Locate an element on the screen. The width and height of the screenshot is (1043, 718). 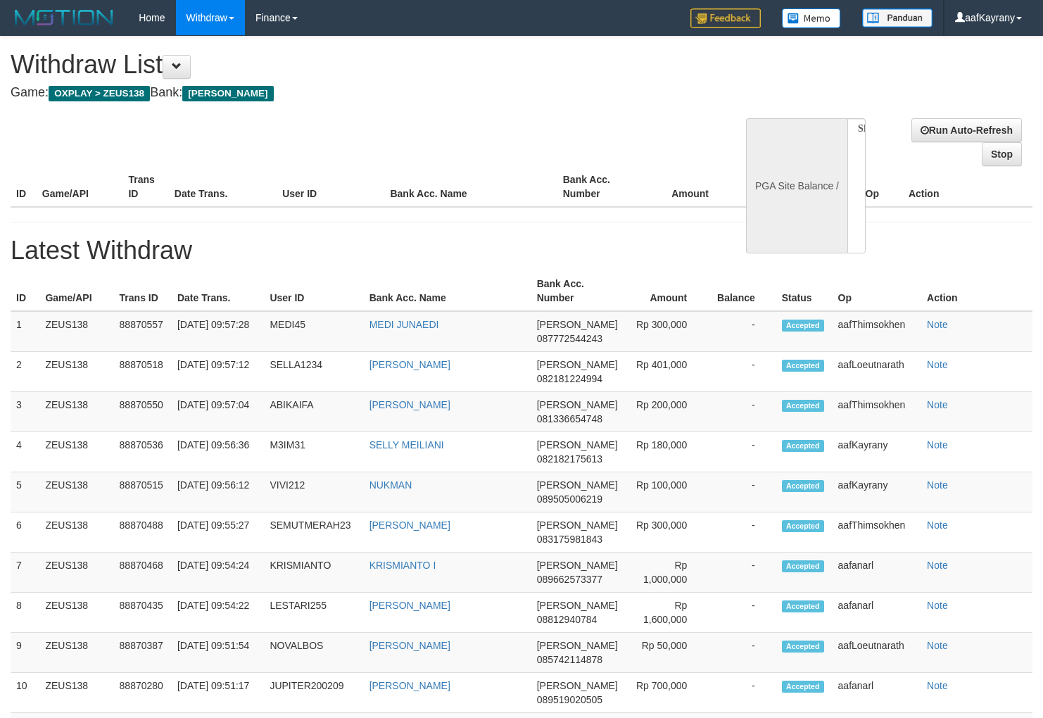
td: 88870468 is located at coordinates (143, 572).